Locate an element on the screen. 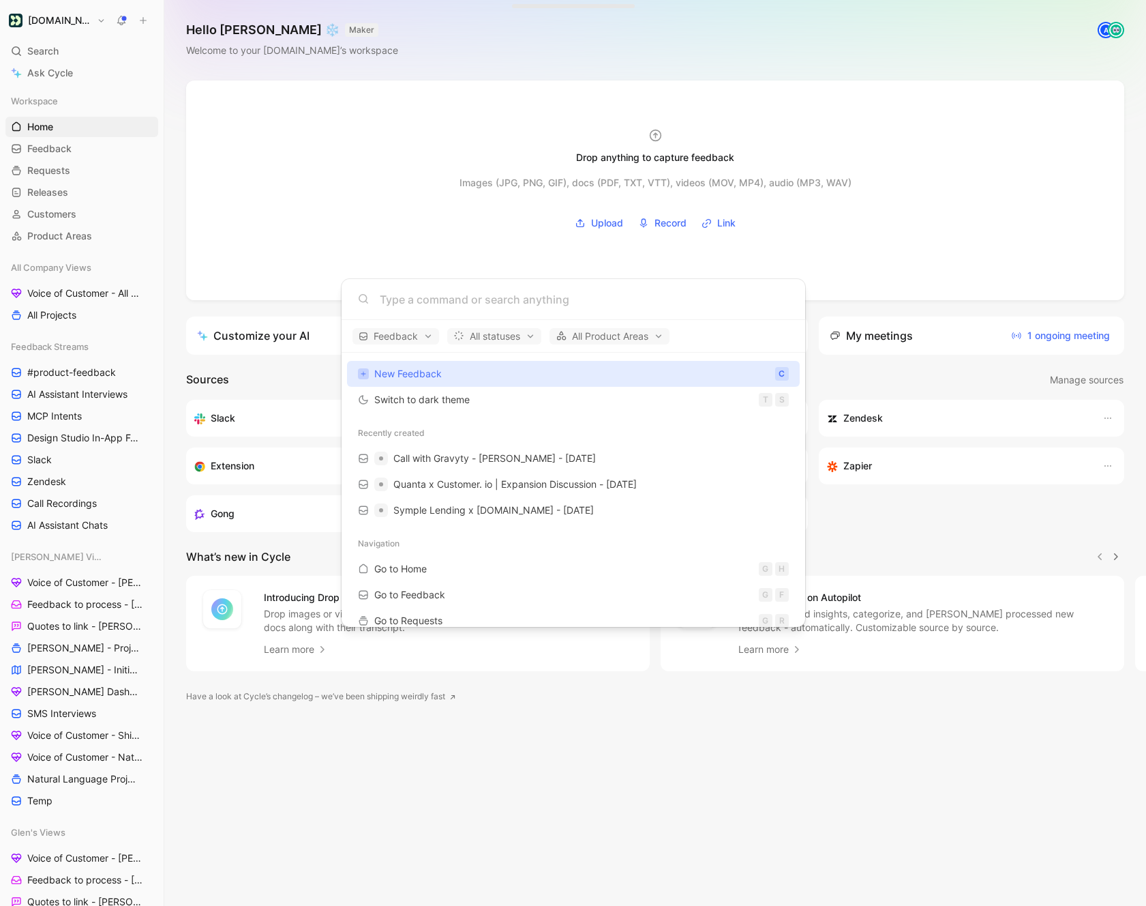 The width and height of the screenshot is (1146, 906). span: New Feedback is located at coordinates (408, 373).